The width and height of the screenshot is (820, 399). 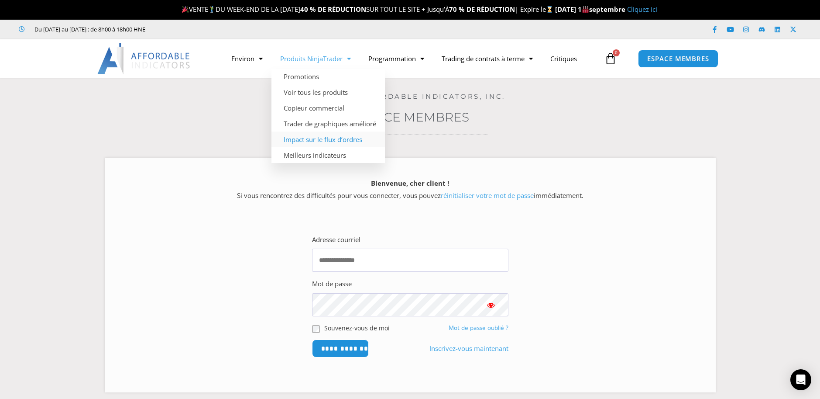 What do you see at coordinates (410, 96) in the screenshot?
I see `a: Compte Affordable Indicators, Inc.` at bounding box center [410, 96].